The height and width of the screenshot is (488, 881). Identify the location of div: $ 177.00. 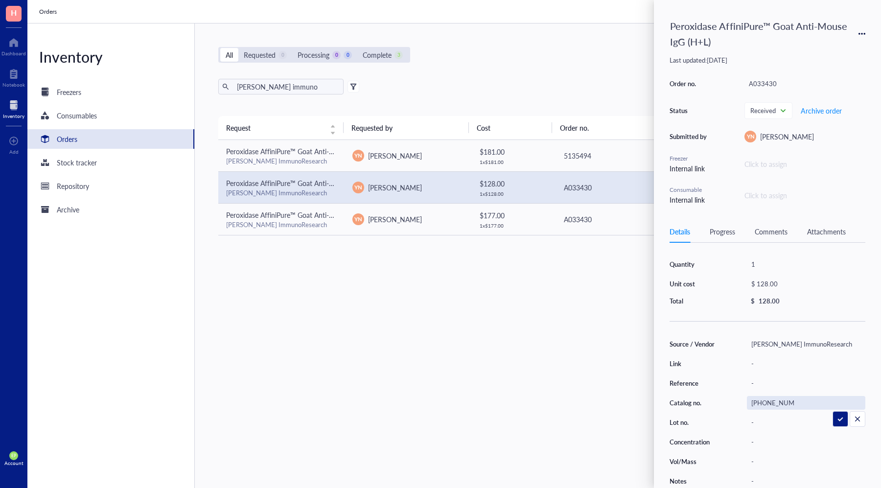
(514, 215).